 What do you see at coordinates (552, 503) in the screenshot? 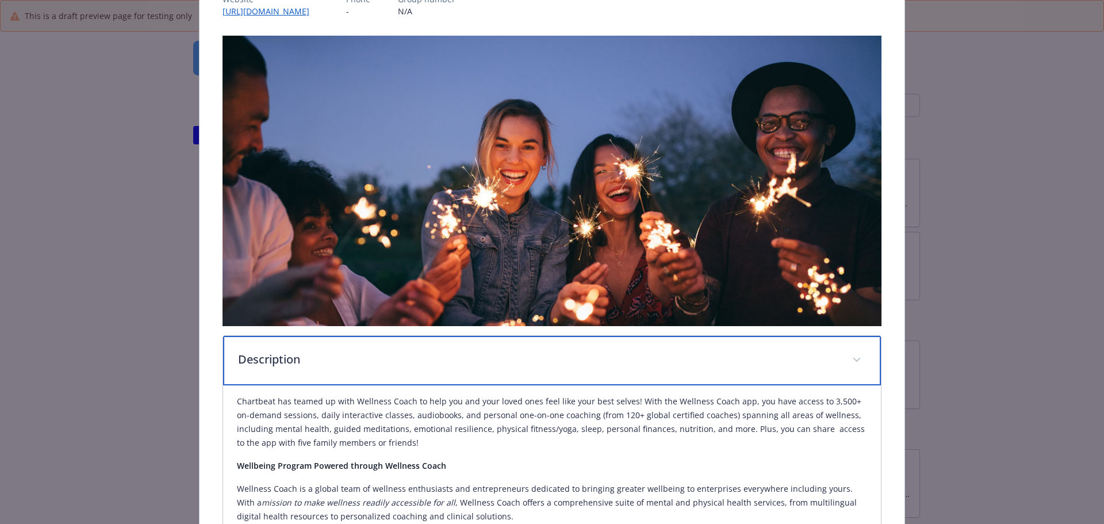
I see `p: Wellness Coach is a global team of wellness enthusiasts and entrepreneurs dedicated to bringing g...` at bounding box center [552, 503].